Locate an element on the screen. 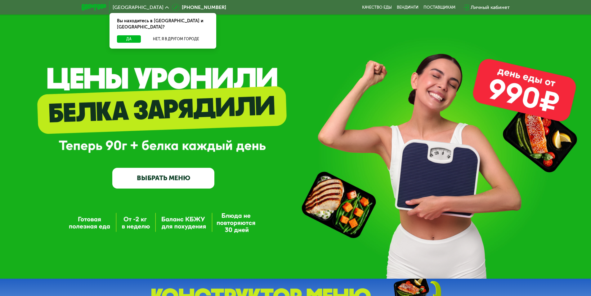 This screenshot has width=591, height=296. button: Нет, я в другом городе is located at coordinates (176, 39).